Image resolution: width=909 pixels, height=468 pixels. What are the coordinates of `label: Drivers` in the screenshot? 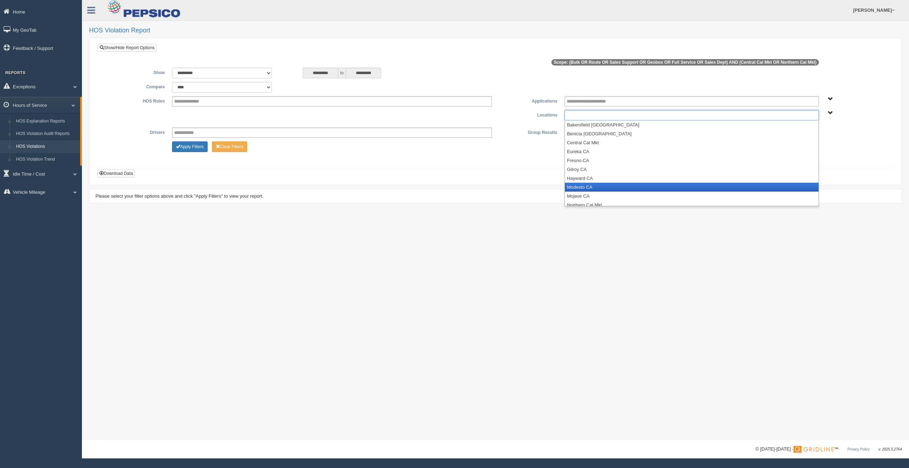 It's located at (136, 132).